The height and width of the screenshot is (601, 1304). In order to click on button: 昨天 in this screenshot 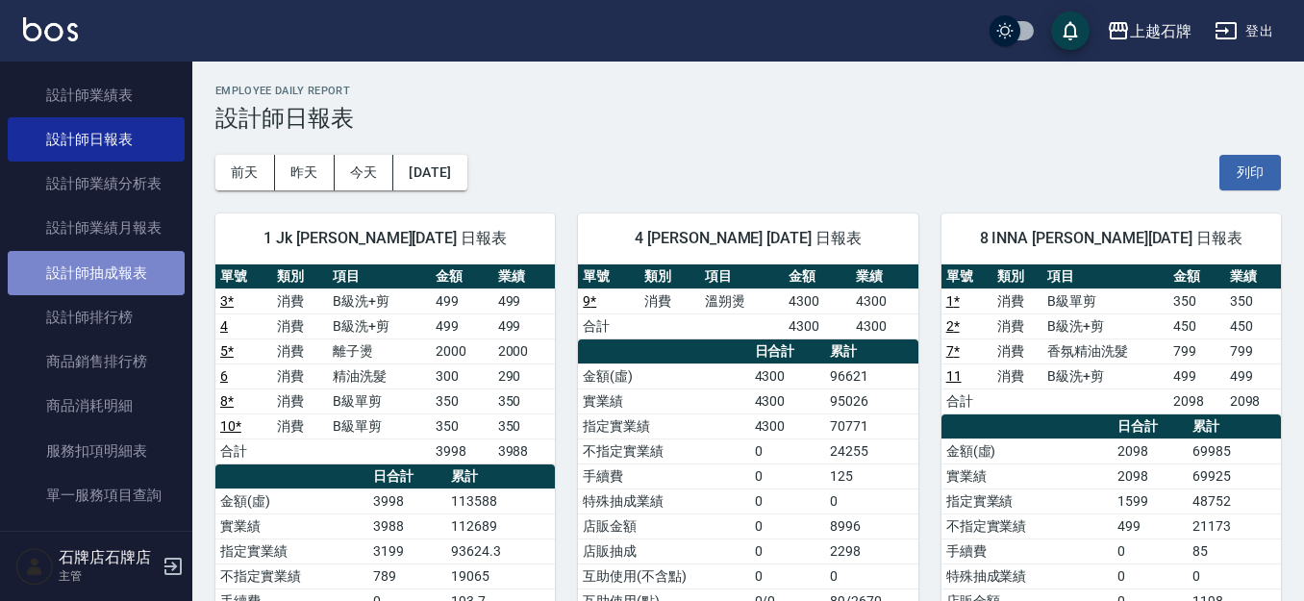, I will do `click(305, 172)`.